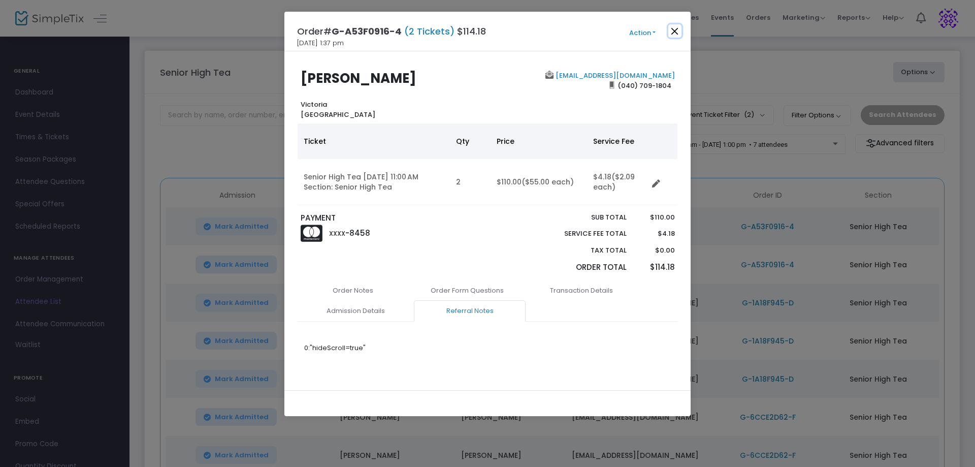 This screenshot has height=467, width=975. What do you see at coordinates (645, 85) in the screenshot?
I see `span: (040) 709-1804` at bounding box center [645, 85].